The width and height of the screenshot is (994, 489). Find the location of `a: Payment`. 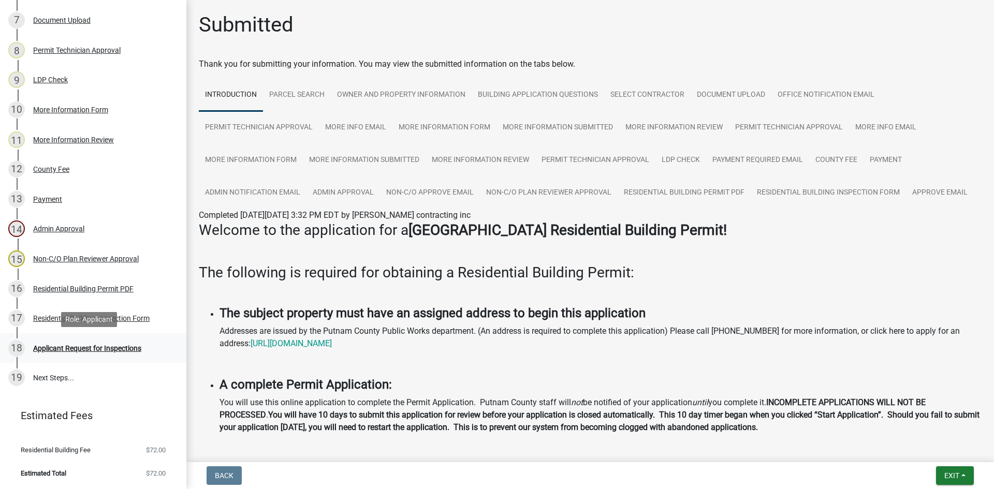

a: Payment is located at coordinates (886, 161).